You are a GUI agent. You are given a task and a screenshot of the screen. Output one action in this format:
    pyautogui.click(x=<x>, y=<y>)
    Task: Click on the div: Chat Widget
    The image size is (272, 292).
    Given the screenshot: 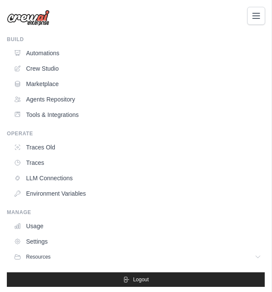 What is the action you would take?
    pyautogui.click(x=251, y=271)
    